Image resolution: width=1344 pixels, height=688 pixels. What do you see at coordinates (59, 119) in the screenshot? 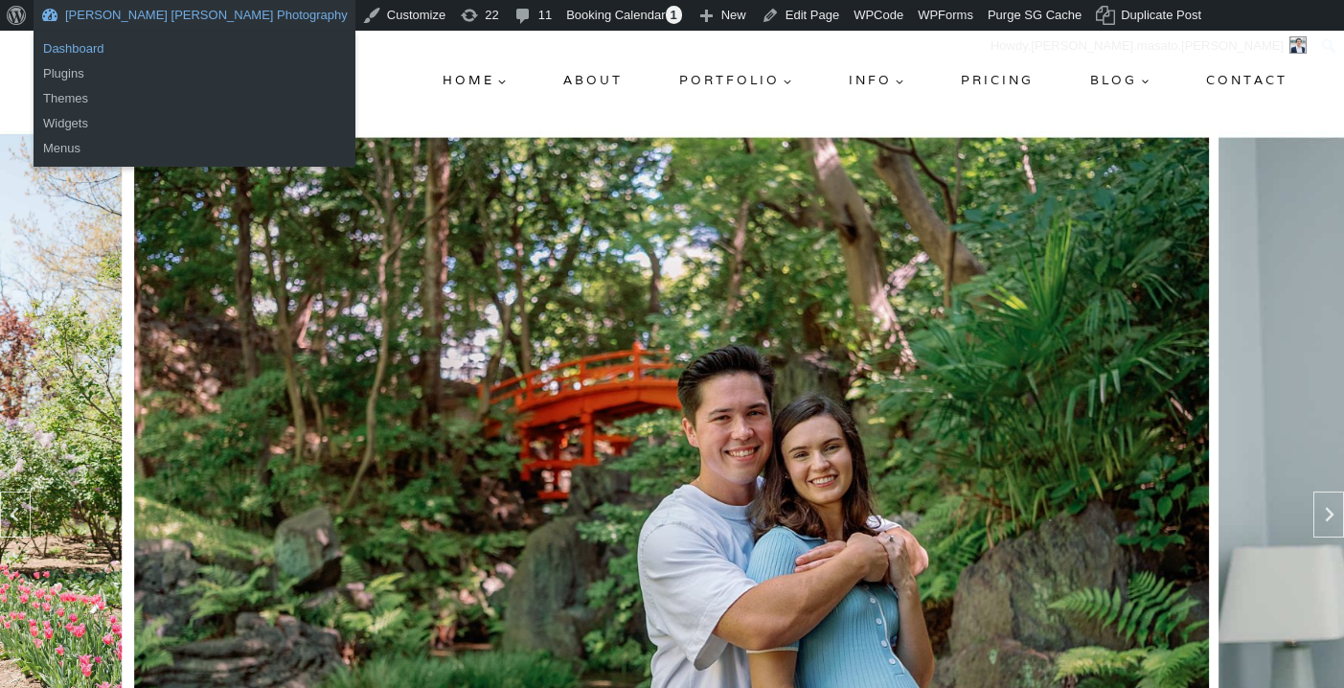
I see `img: tab_domain_overview_orange.svg` at bounding box center [59, 119].